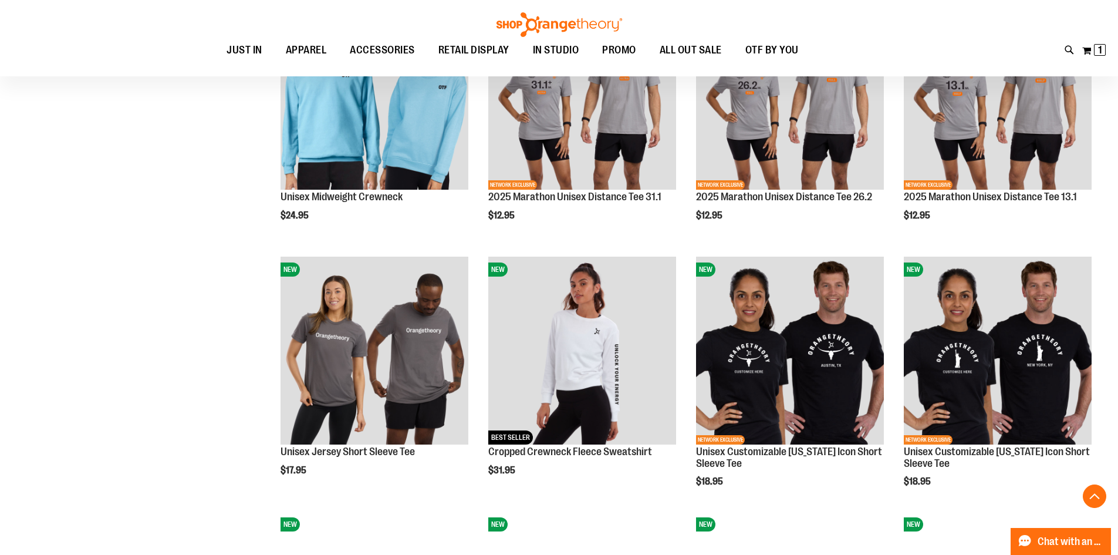  Describe the element at coordinates (570, 451) in the screenshot. I see `a: Cropped Crewneck Fleece Sweatshirt` at that location.